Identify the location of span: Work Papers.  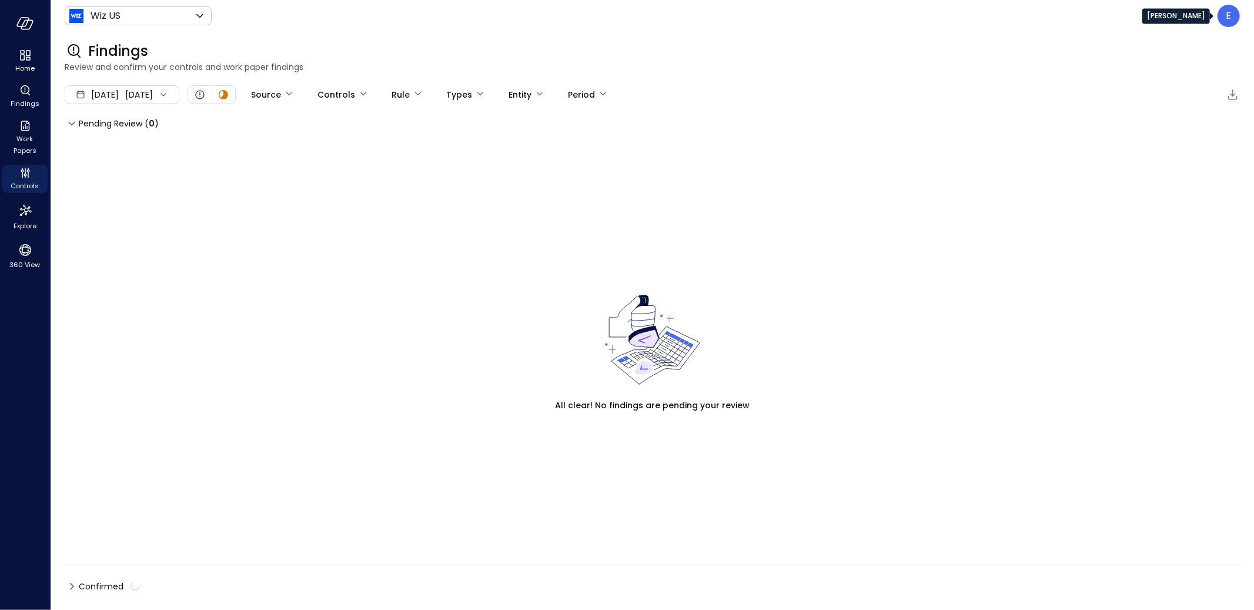
(25, 145).